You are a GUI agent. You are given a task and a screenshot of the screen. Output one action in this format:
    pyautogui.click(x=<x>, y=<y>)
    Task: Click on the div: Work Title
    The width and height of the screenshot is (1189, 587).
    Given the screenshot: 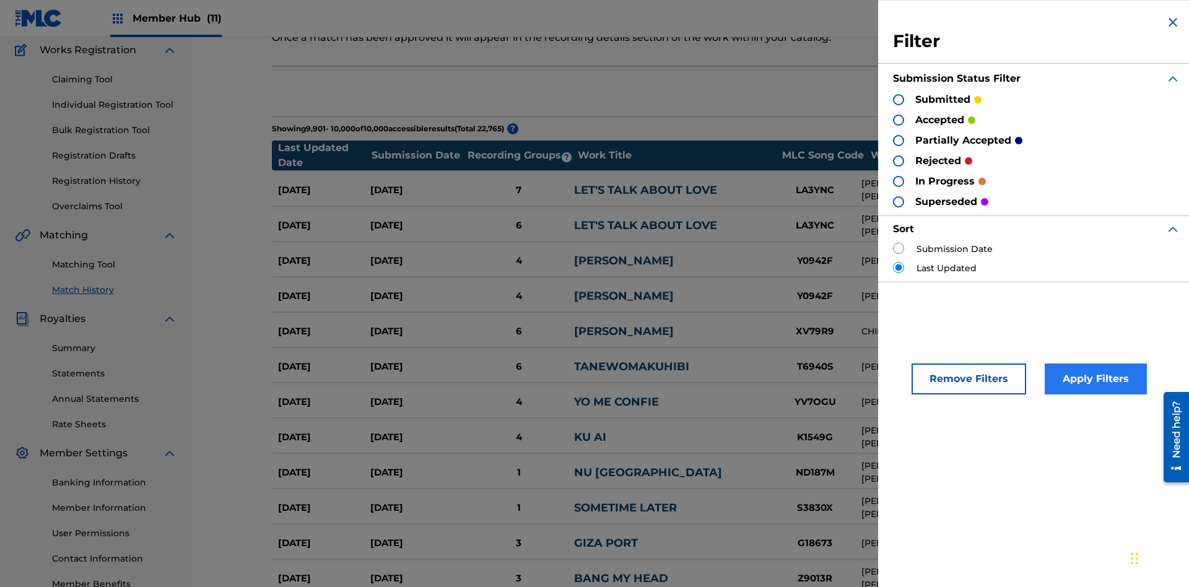 What is the action you would take?
    pyautogui.click(x=677, y=155)
    